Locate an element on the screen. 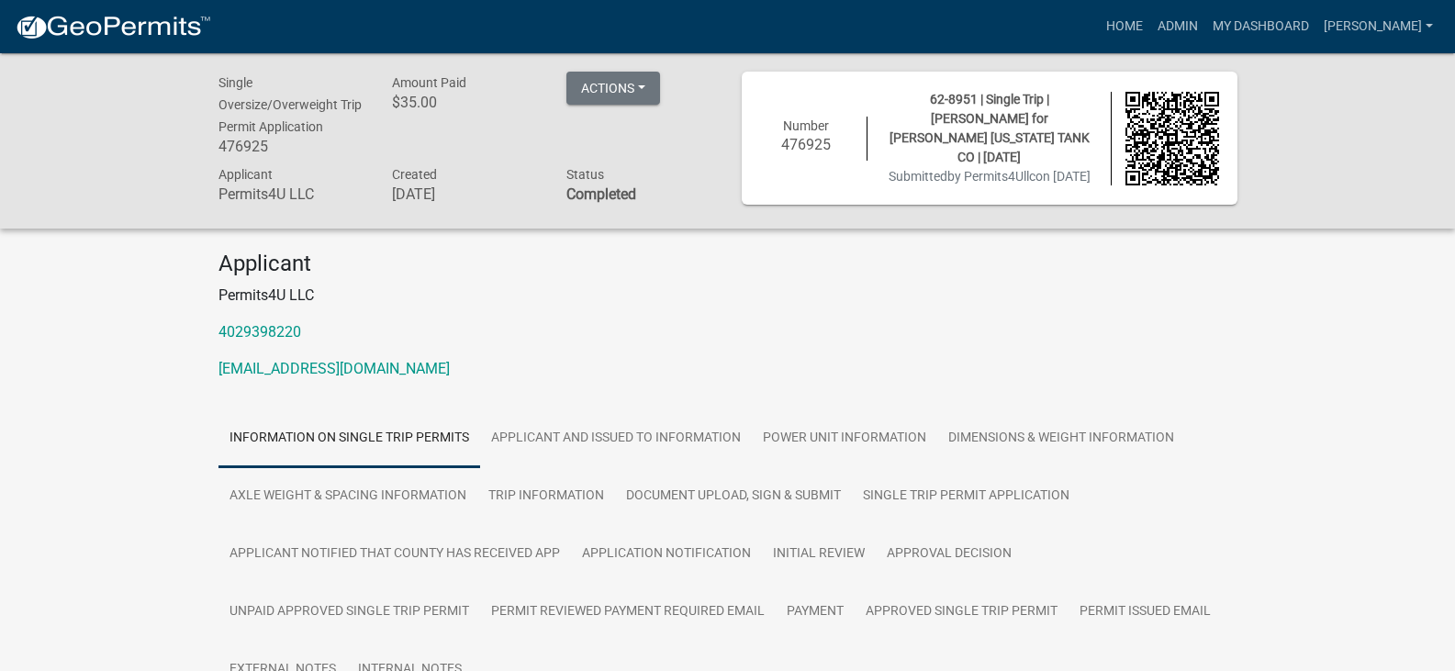 The width and height of the screenshot is (1455, 671). a: My Dashboard is located at coordinates (1261, 27).